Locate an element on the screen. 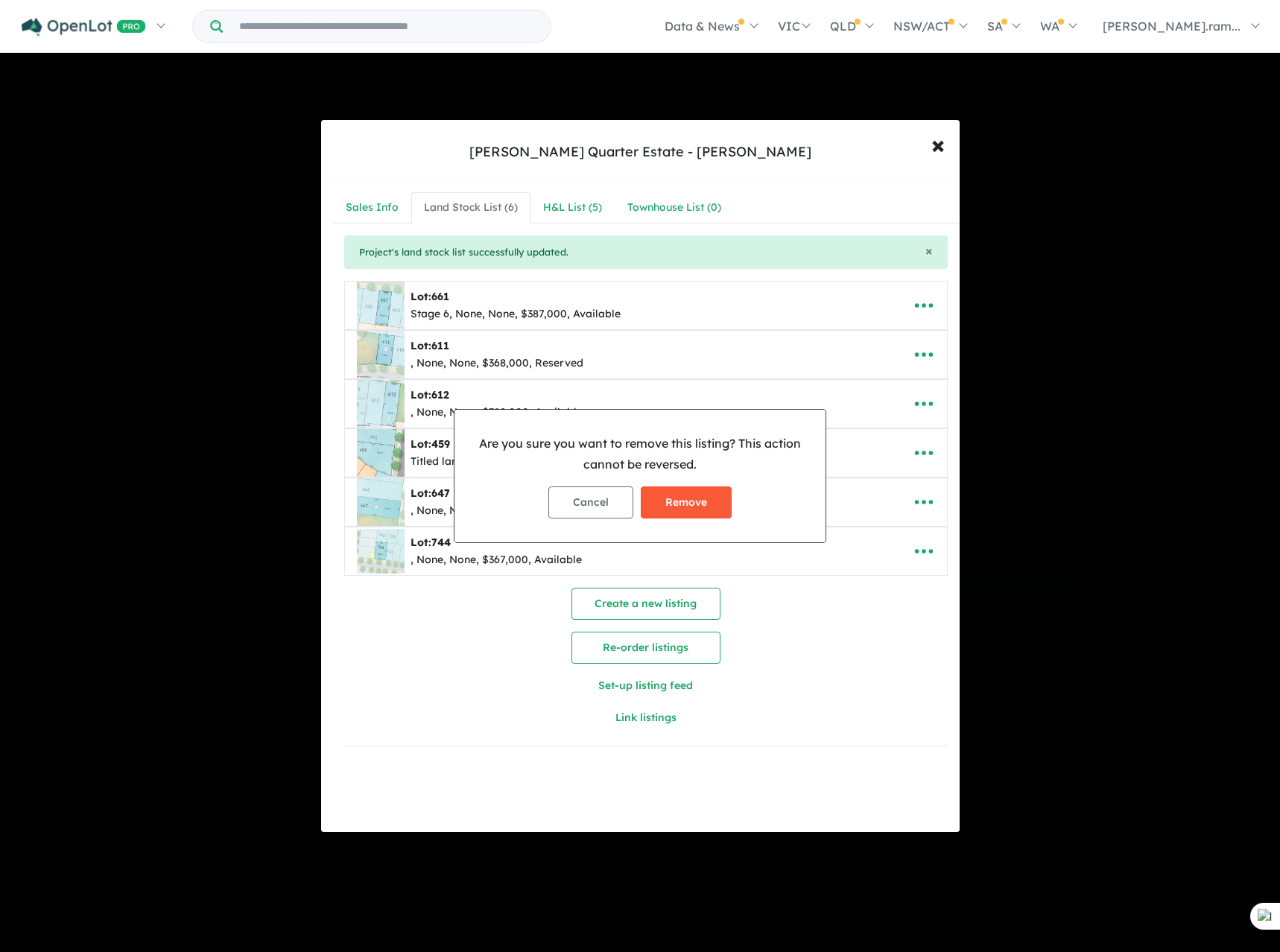 The image size is (1280, 952). img: Openlot PRO Logo White is located at coordinates (84, 26).